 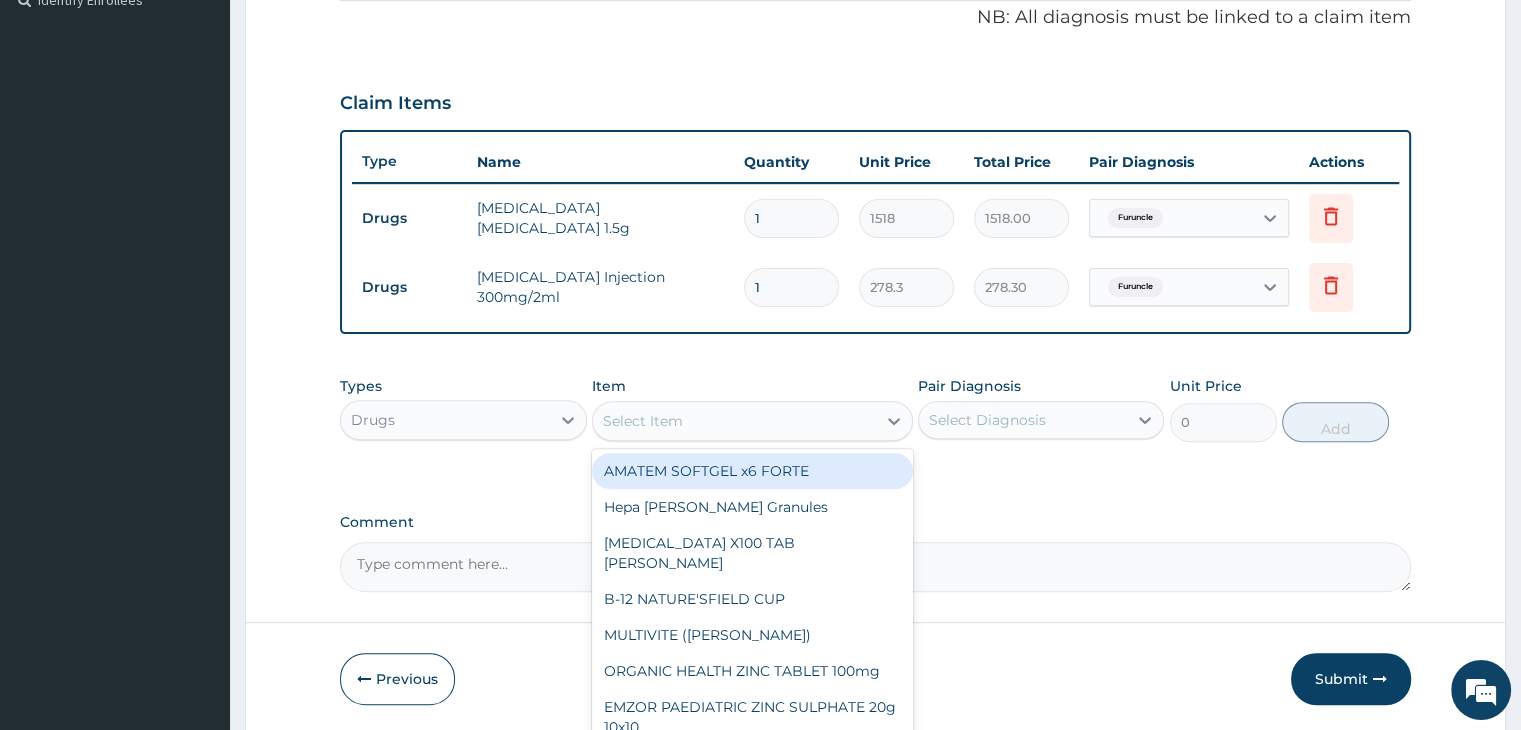 What do you see at coordinates (409, 161) in the screenshot?
I see `th: Type` at bounding box center [409, 161].